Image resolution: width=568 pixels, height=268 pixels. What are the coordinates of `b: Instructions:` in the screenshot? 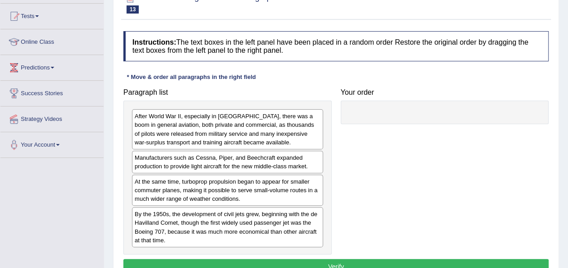 It's located at (154, 42).